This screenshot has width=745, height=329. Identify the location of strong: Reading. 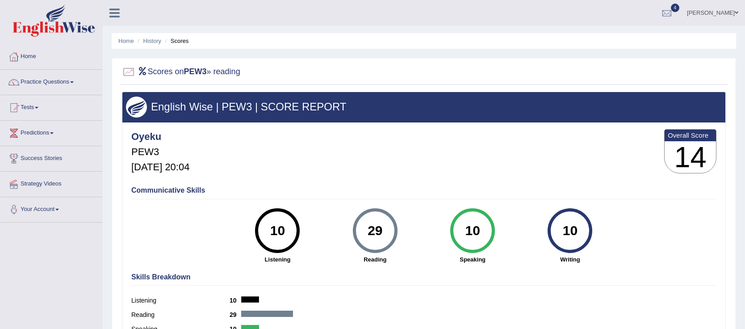
(375, 259).